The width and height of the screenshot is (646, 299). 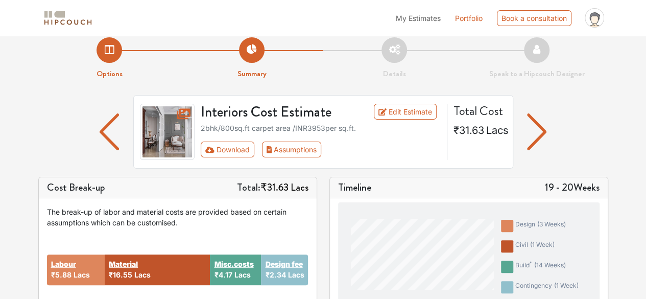 I want to click on span: ₹16.55, so click(x=120, y=274).